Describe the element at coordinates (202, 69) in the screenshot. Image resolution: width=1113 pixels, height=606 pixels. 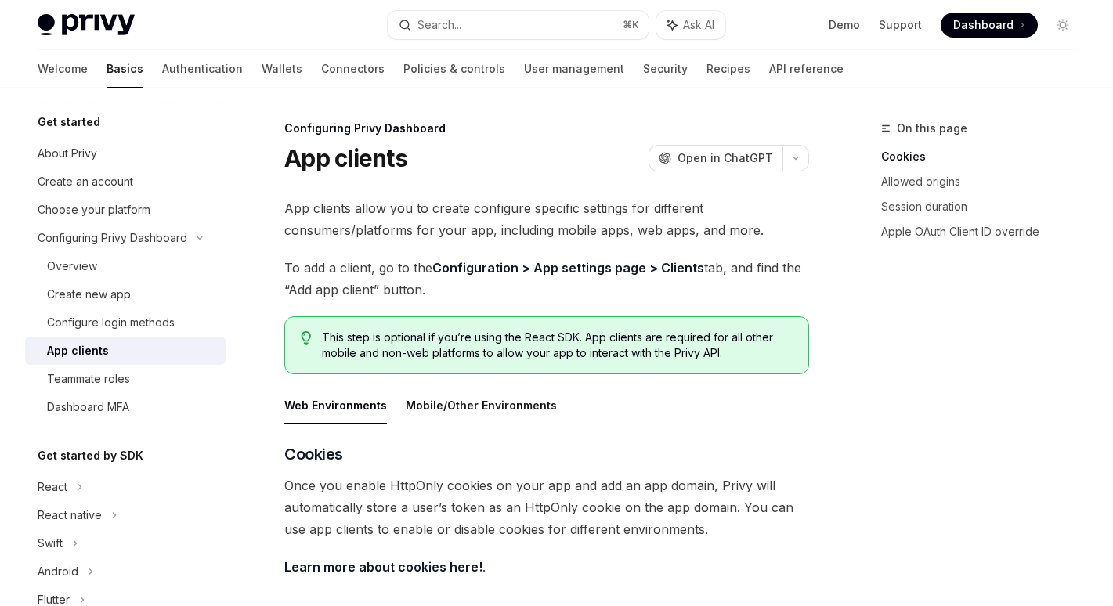
I see `a: Authentication` at that location.